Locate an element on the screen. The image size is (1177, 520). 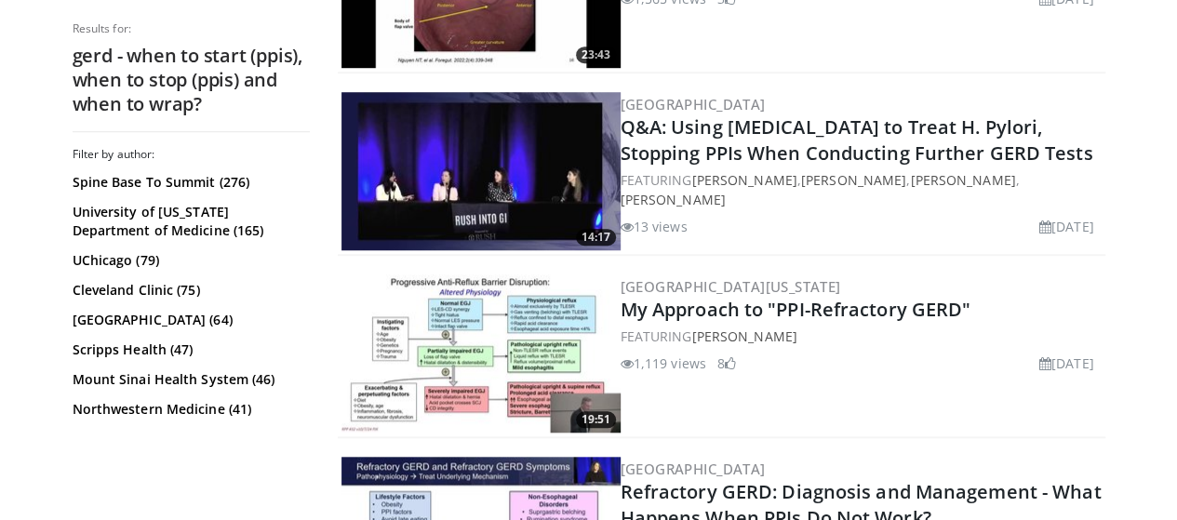
div: FEATURING , , , is located at coordinates (860, 190).